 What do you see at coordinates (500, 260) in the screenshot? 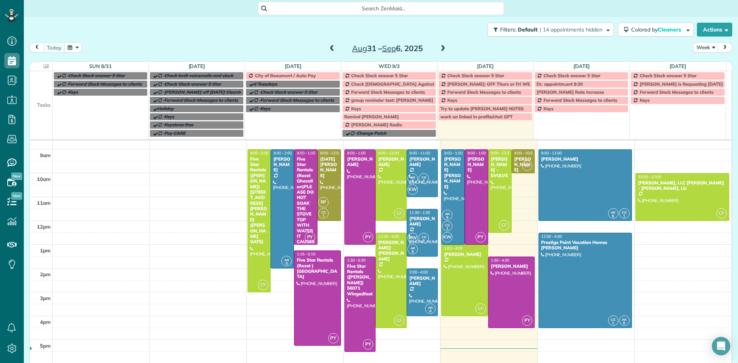
I see `span: 1:30 - 4:30` at bounding box center [500, 260].